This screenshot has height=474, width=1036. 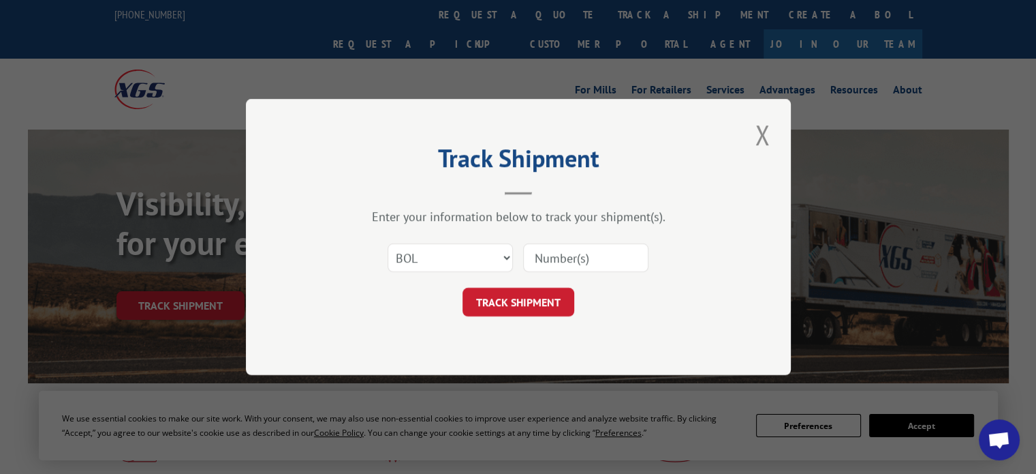 I want to click on input: Number(s), so click(x=586, y=258).